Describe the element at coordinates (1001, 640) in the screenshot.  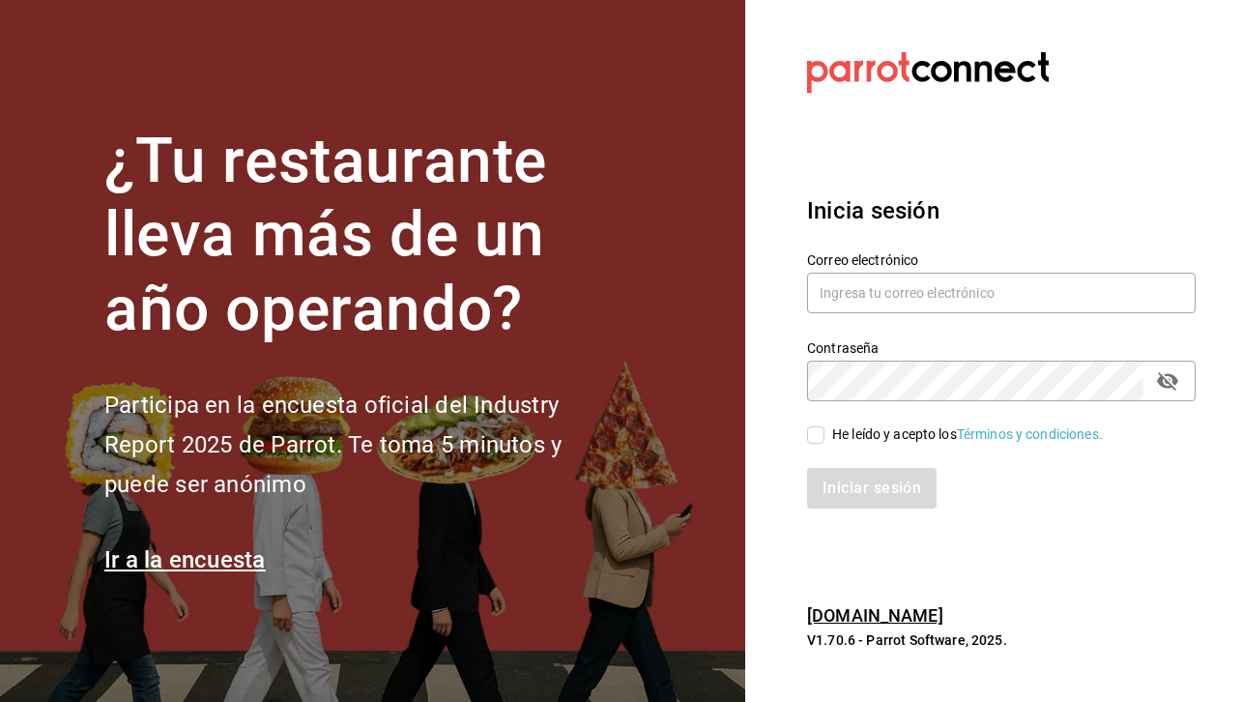
I see `p: V1.70.6 - Parrot Software, 2025.` at that location.